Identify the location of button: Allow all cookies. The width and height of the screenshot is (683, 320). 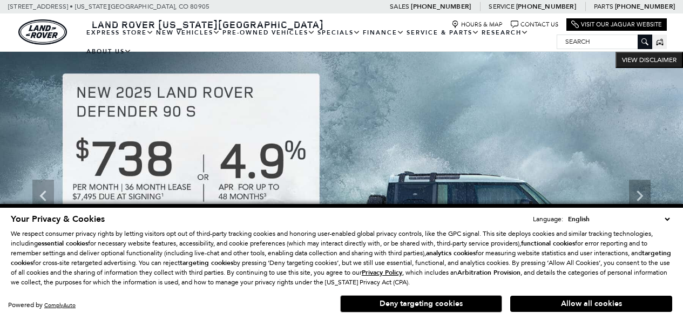
(591, 304).